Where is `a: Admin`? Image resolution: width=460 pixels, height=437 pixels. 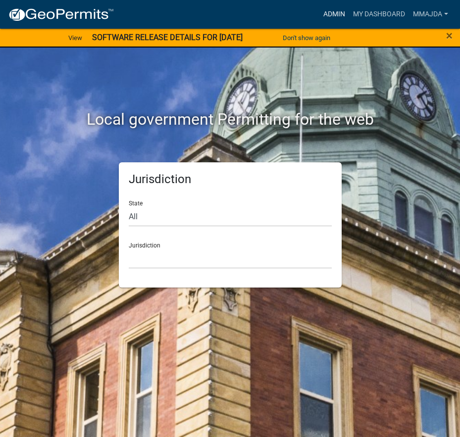
a: Admin is located at coordinates (334, 14).